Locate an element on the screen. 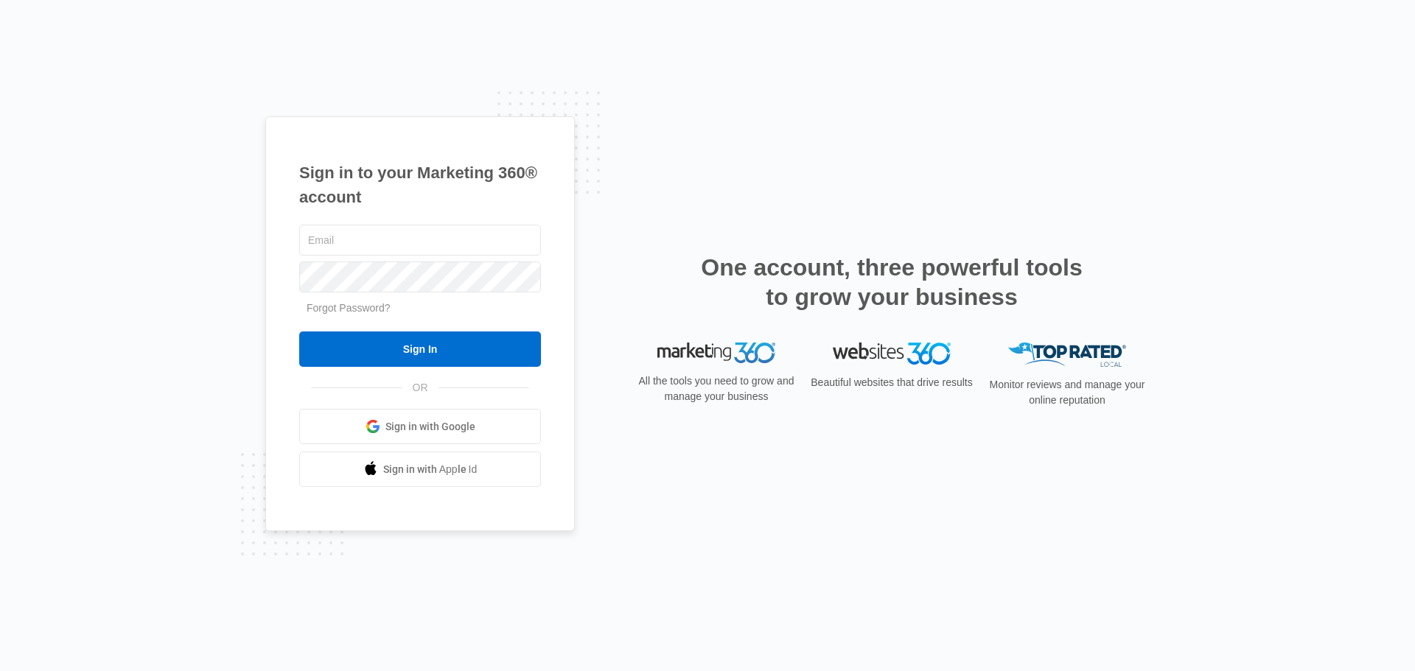 This screenshot has height=671, width=1415. a: Sign in with Google is located at coordinates (420, 427).